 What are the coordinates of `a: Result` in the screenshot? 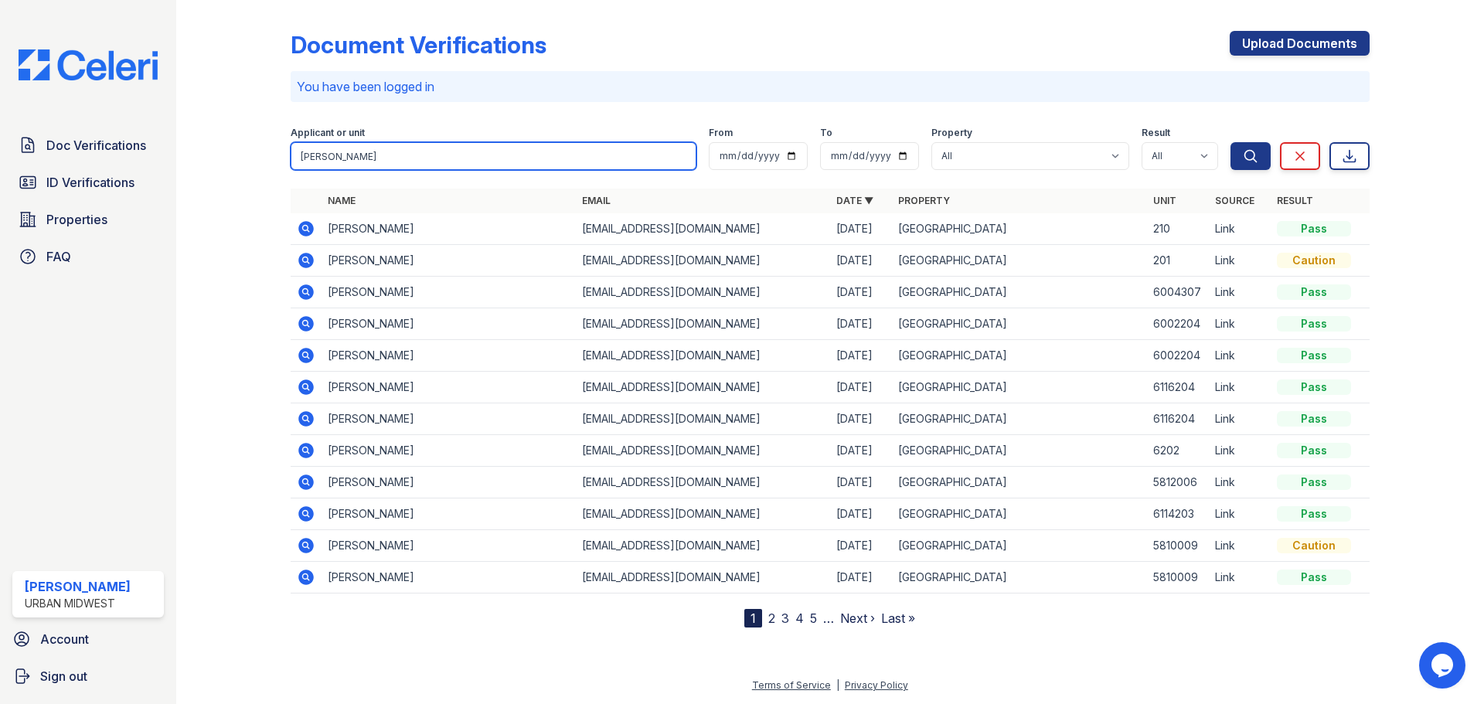 It's located at (1295, 200).